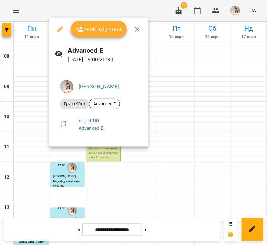 The image size is (267, 245). Describe the element at coordinates (105, 104) in the screenshot. I see `div: Advanced E` at that location.